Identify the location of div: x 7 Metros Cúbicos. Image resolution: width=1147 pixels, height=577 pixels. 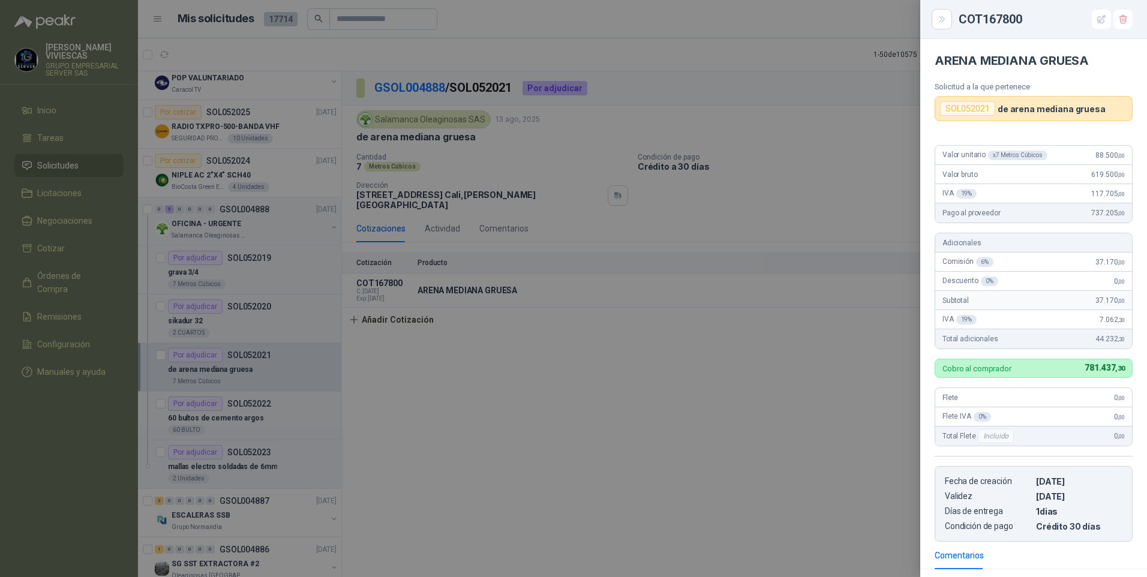
(1018, 155).